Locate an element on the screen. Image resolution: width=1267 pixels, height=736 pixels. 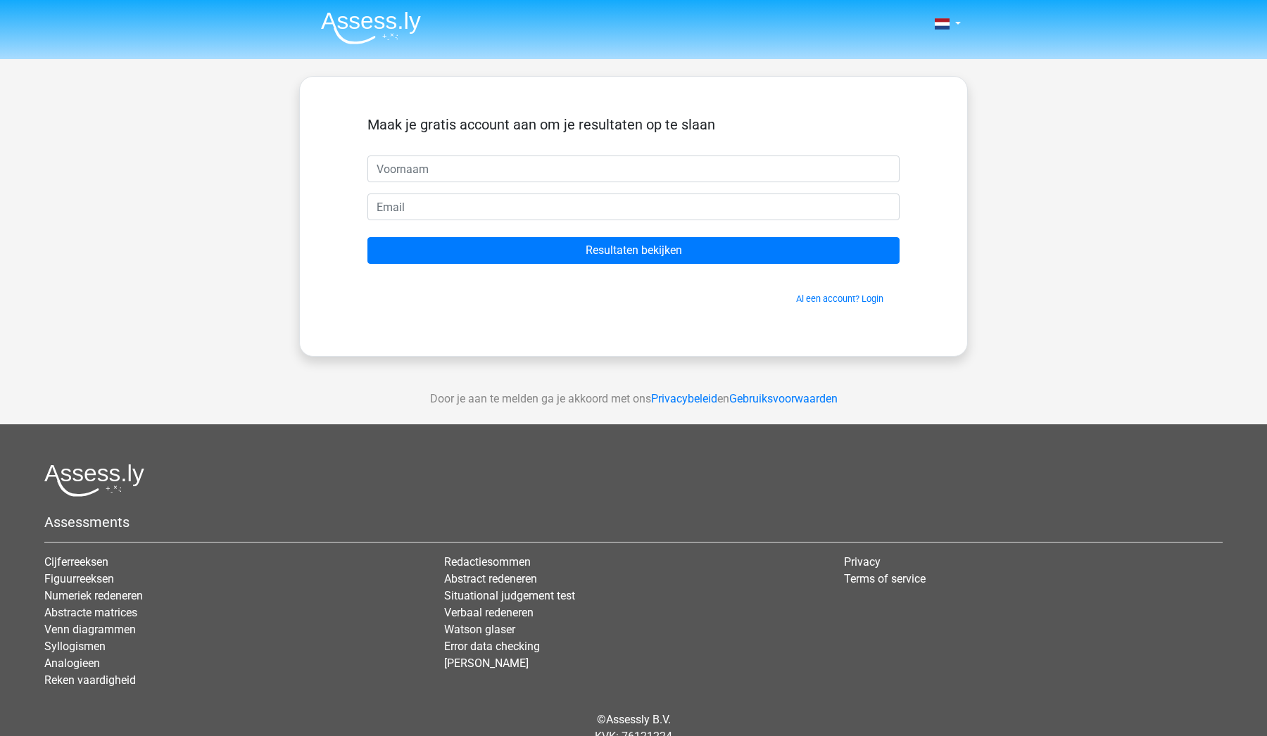
a: Al een account? Login is located at coordinates (840, 298).